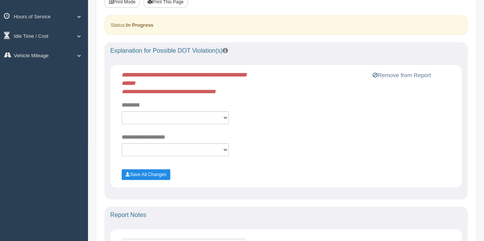  I want to click on div: Status:, so click(286, 25).